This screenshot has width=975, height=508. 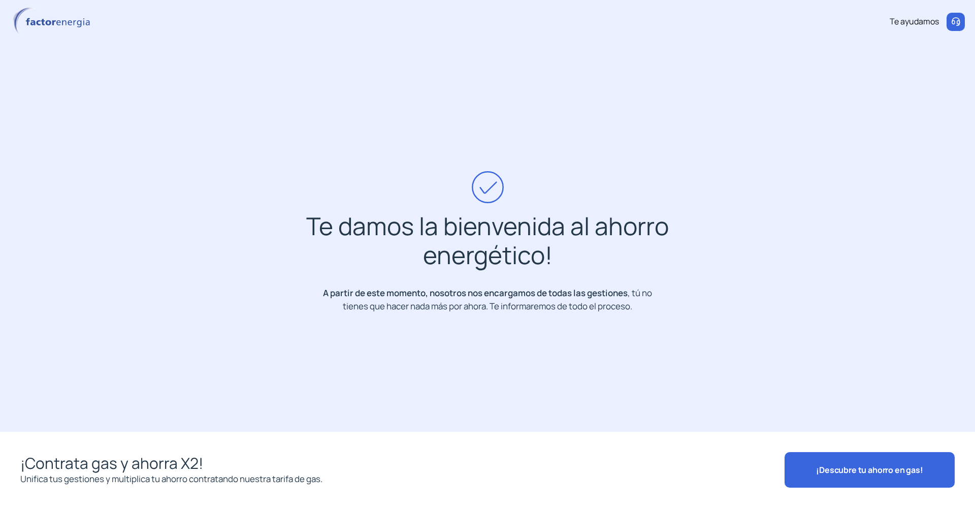 I want to click on p: , tú no tienes que hacer nada más por ahora. Te informaremos de todo el proceso., so click(x=488, y=300).